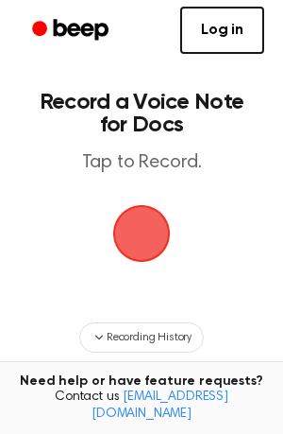  I want to click on a: Log in, so click(222, 30).